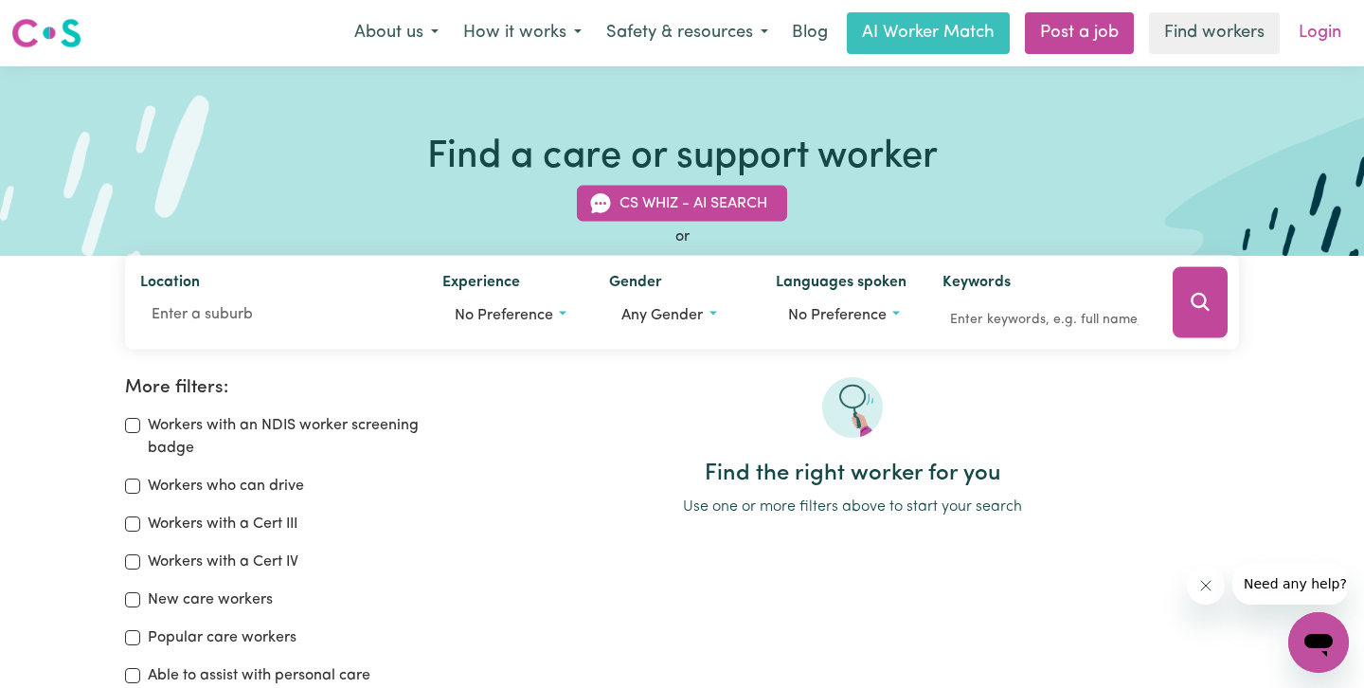  Describe the element at coordinates (682, 204) in the screenshot. I see `button: CS Whiz - AI Search` at that location.